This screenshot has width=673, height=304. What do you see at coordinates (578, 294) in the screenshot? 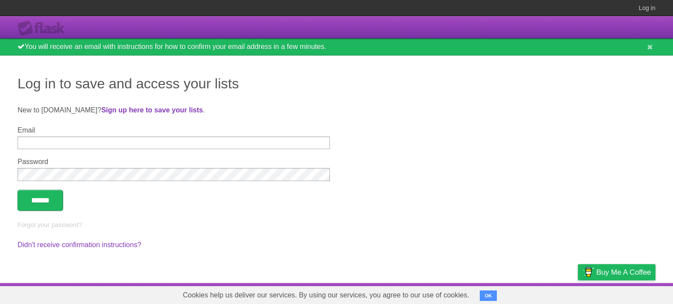
I see `a: Privacy` at bounding box center [578, 294].